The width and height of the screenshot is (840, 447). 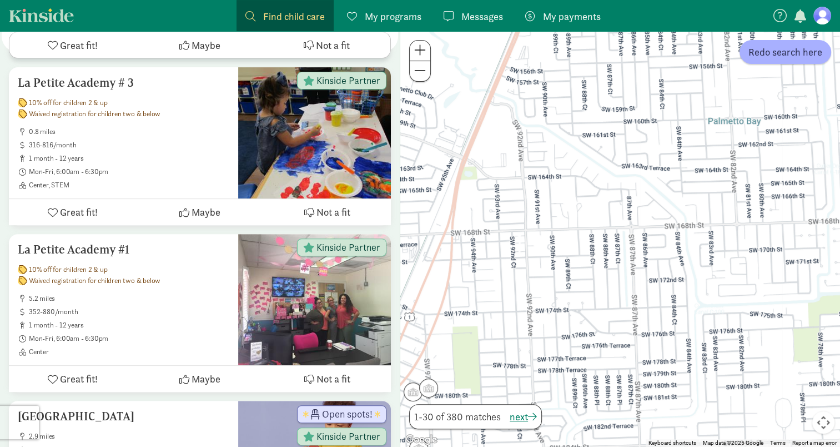 What do you see at coordinates (733, 442) in the screenshot?
I see `span: Map data ©2025 Google` at bounding box center [733, 442].